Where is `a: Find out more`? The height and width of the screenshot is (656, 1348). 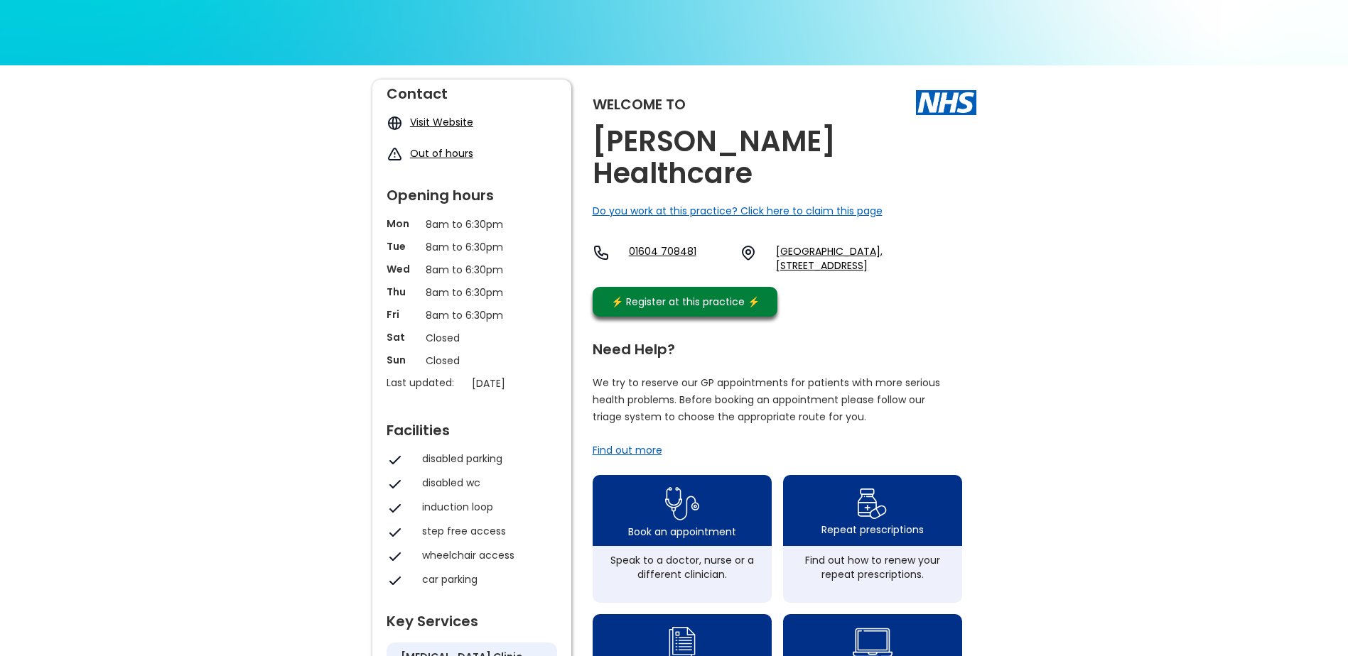 a: Find out more is located at coordinates (627, 450).